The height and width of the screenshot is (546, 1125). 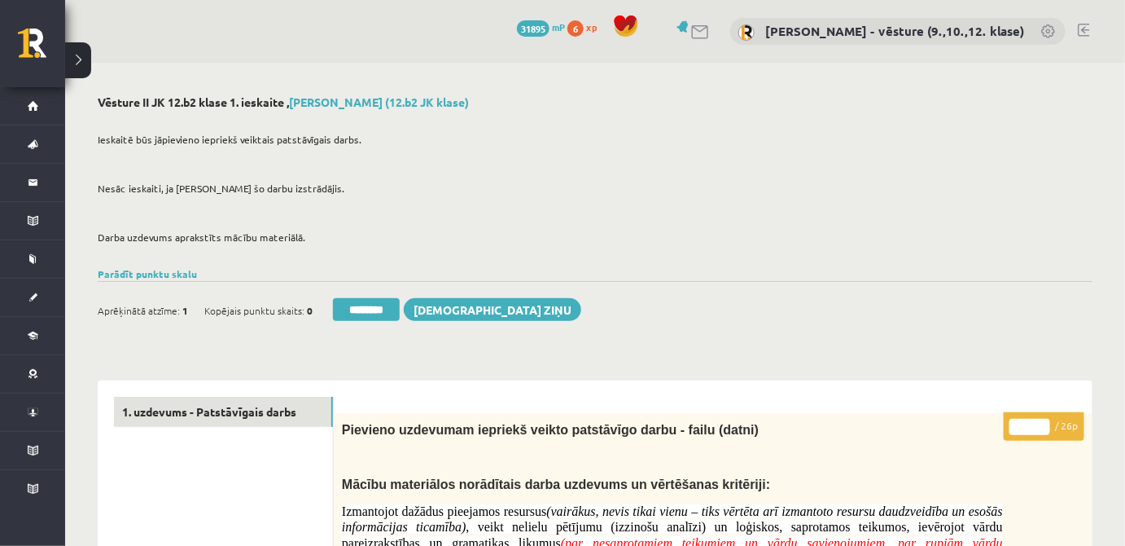 What do you see at coordinates (591, 139) in the screenshot?
I see `p: Ieskaitē būs jāpievieno iepriekš veiktais patstāvīgais darbs.` at bounding box center [591, 139].